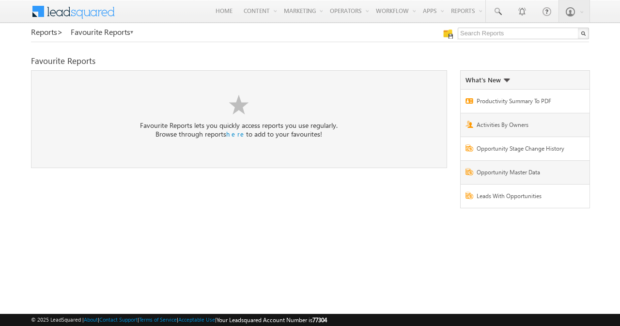  What do you see at coordinates (239, 105) in the screenshot?
I see `img: No data found` at bounding box center [239, 105].